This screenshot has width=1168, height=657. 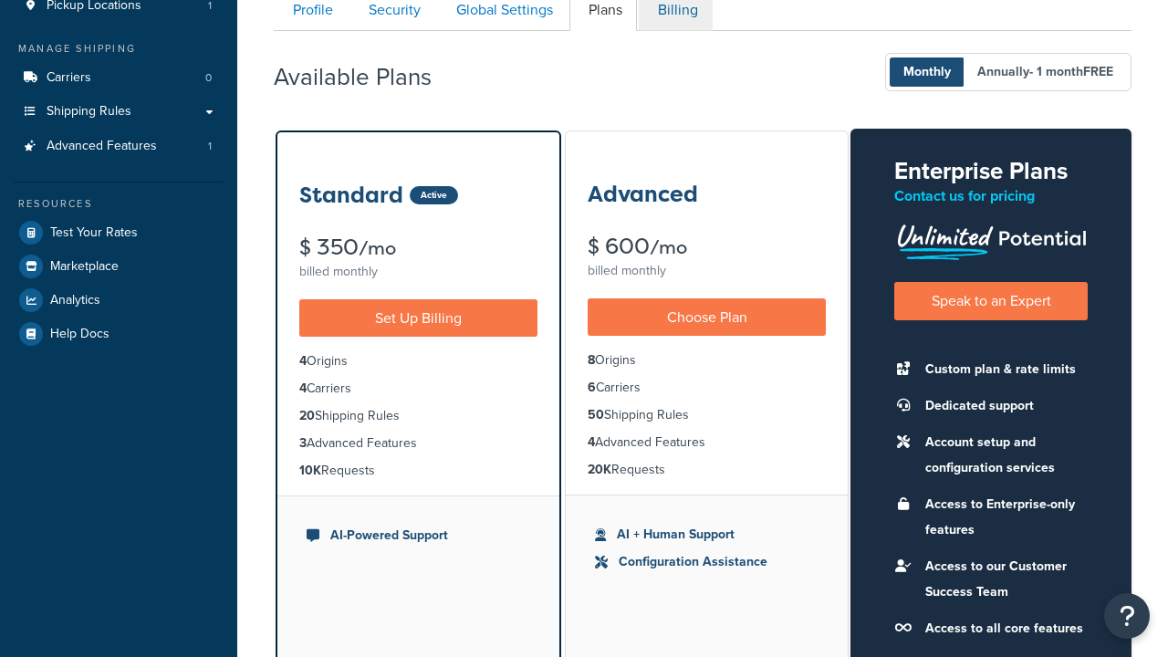 I want to click on div: Manage Shipping, so click(x=119, y=48).